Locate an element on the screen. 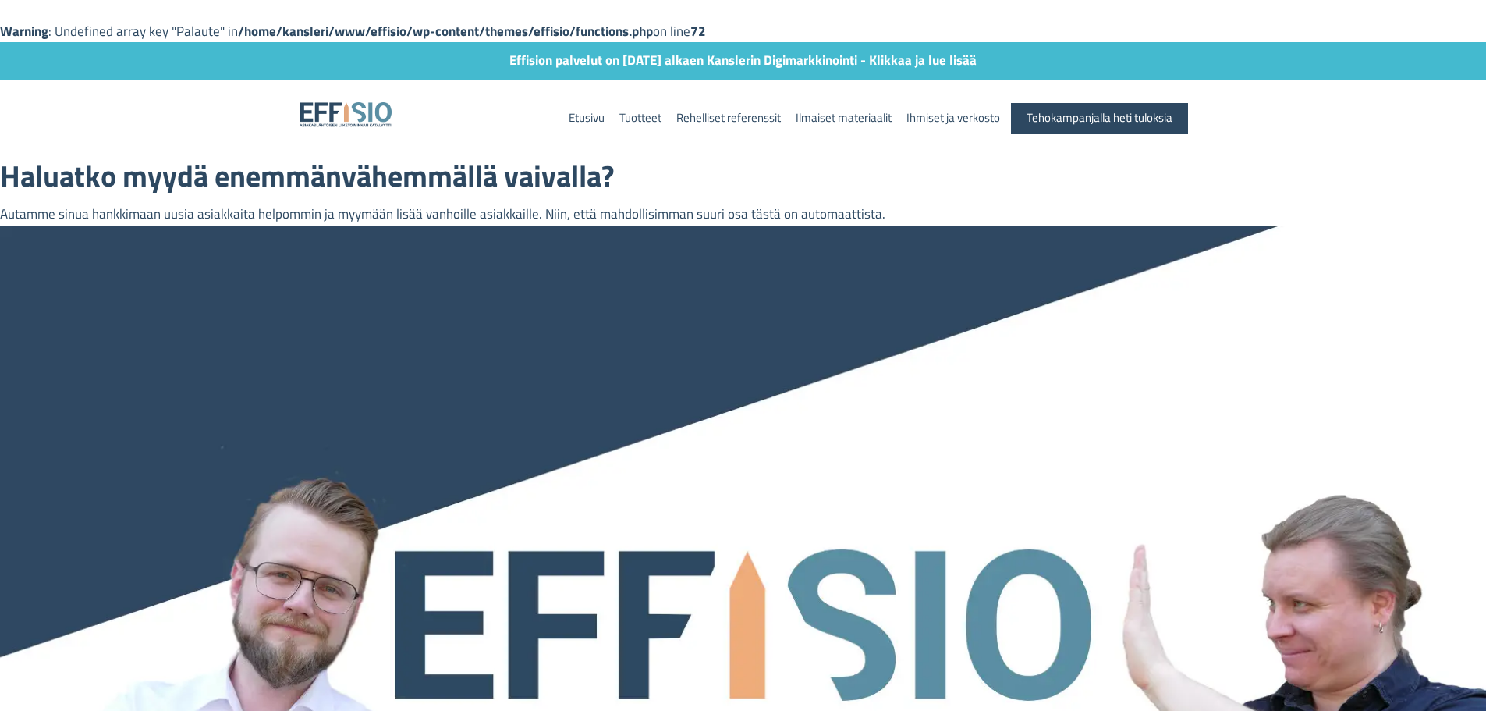  a: Tuotteet is located at coordinates (641, 117).